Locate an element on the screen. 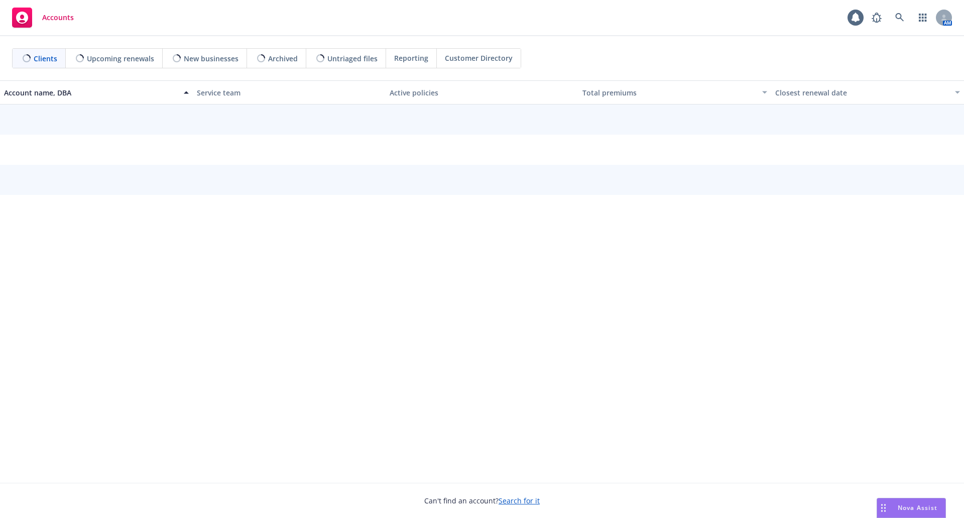 Image resolution: width=964 pixels, height=518 pixels. button: Closest renewal date is located at coordinates (868, 92).